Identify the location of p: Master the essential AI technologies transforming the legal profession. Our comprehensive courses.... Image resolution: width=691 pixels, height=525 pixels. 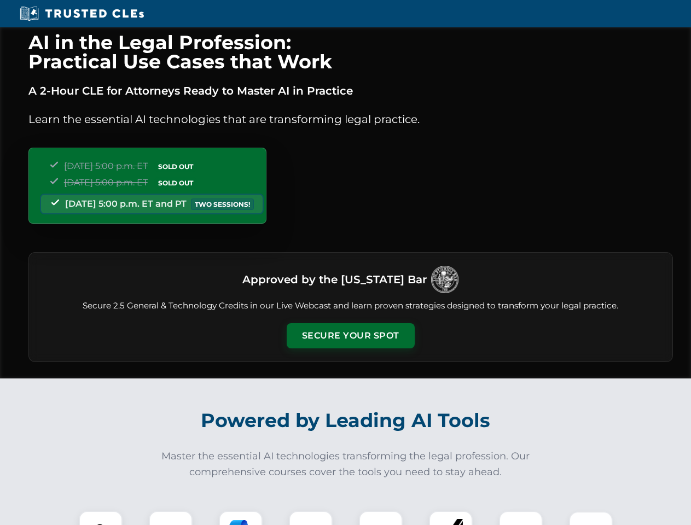
(346, 464).